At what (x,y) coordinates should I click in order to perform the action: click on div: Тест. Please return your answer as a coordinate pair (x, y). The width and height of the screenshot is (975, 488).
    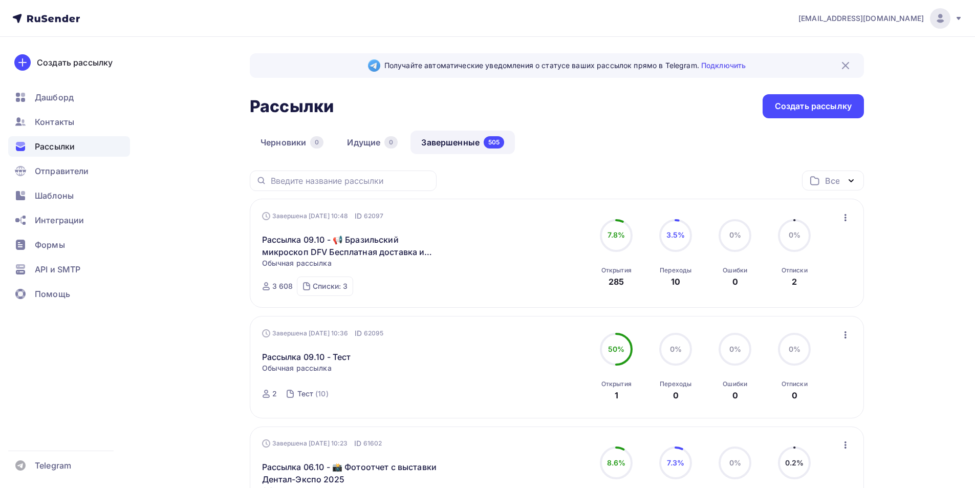
    Looking at the image, I should click on (305, 393).